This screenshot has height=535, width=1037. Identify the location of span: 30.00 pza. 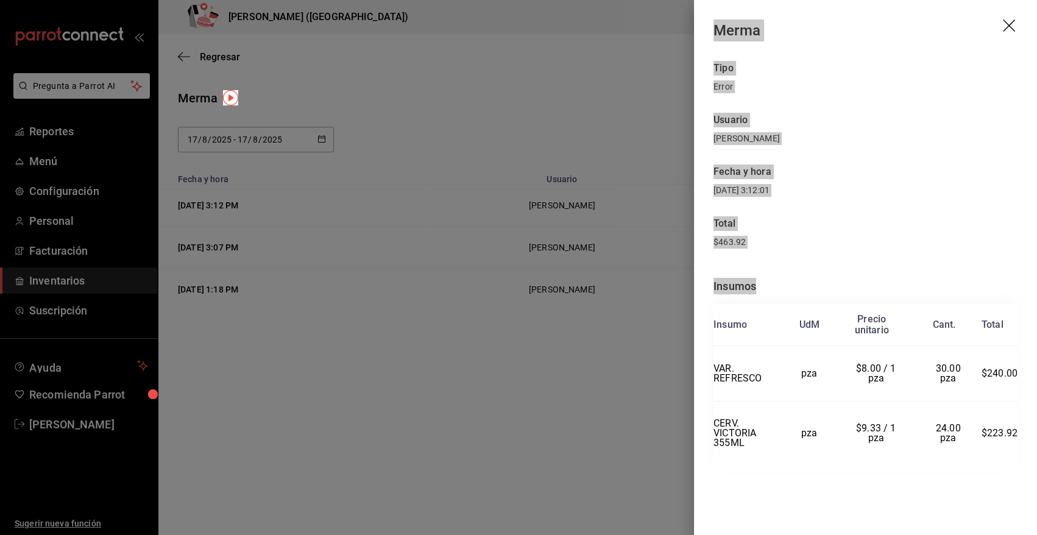
(950, 373).